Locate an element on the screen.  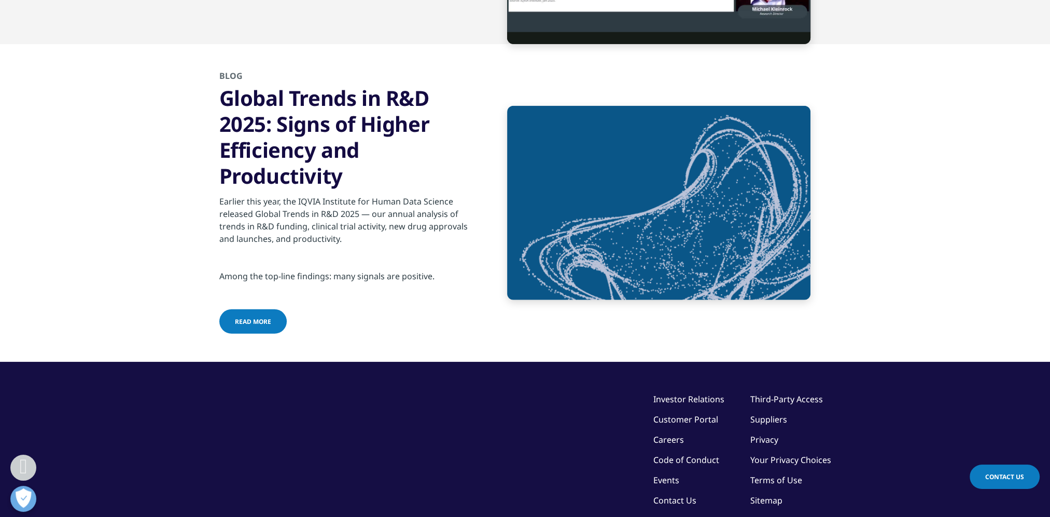
a: Suppliers is located at coordinates (769, 419).